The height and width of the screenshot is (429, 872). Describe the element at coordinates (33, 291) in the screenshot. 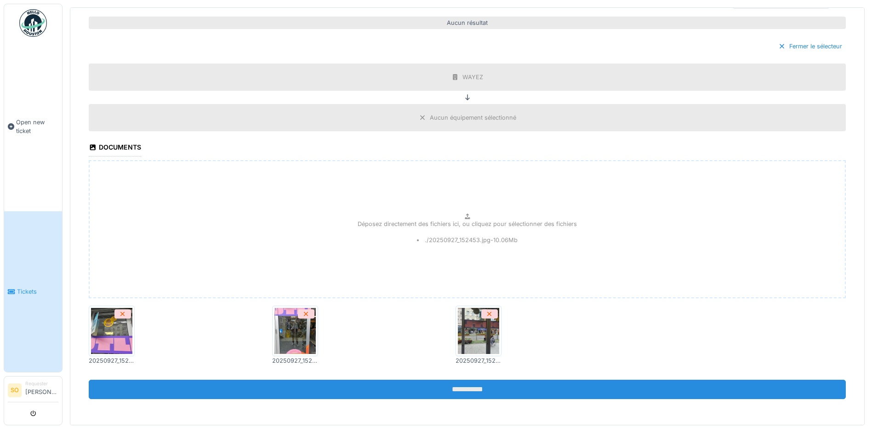

I see `a: Tickets` at that location.